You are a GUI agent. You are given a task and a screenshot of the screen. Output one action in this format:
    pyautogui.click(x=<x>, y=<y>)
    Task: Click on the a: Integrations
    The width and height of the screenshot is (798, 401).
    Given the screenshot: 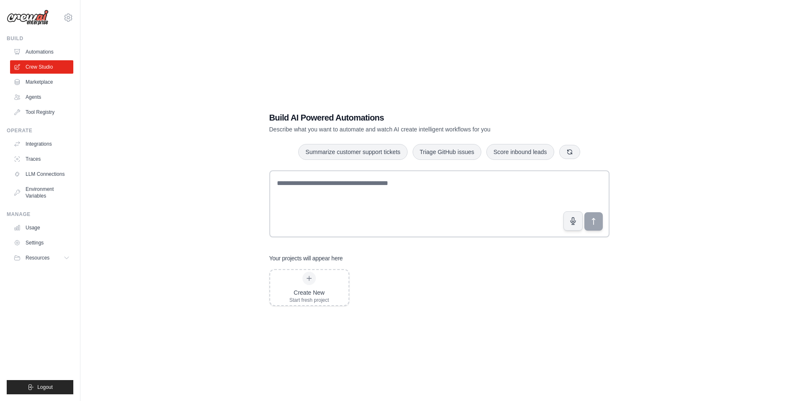 What is the action you would take?
    pyautogui.click(x=41, y=144)
    